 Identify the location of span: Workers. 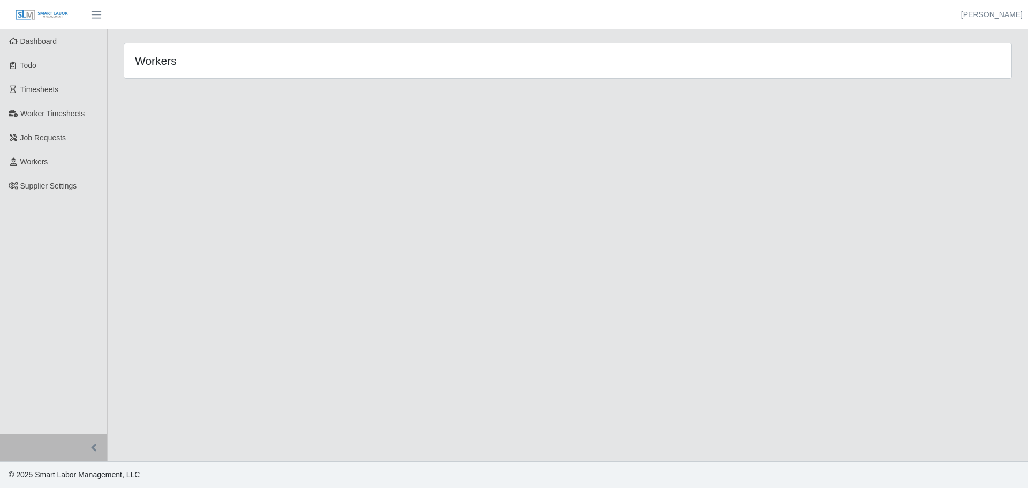
(34, 162).